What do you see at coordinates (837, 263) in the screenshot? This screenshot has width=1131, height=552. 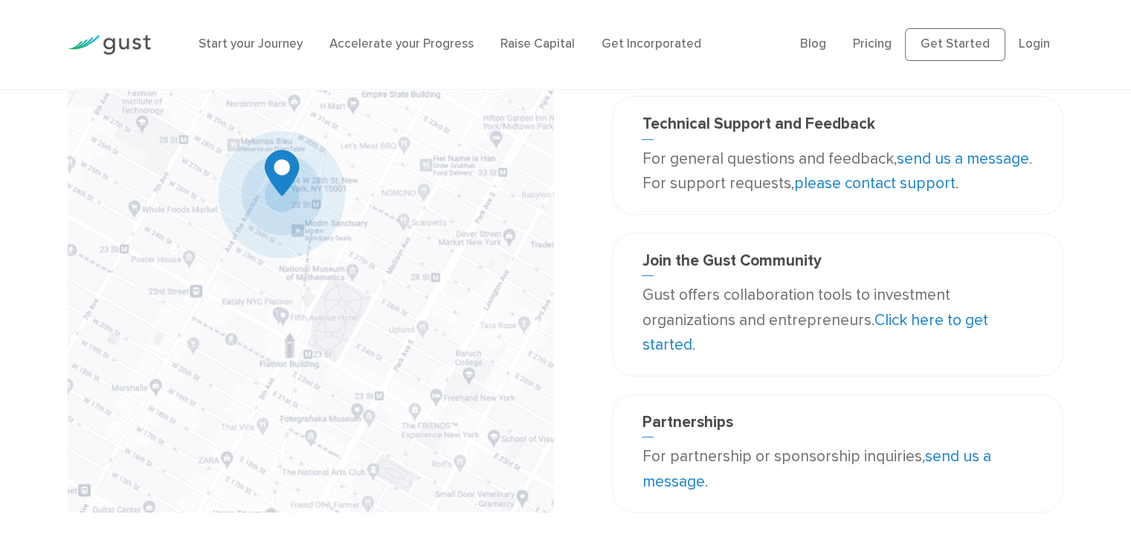 I see `h3: Join the Gust Community` at bounding box center [837, 263].